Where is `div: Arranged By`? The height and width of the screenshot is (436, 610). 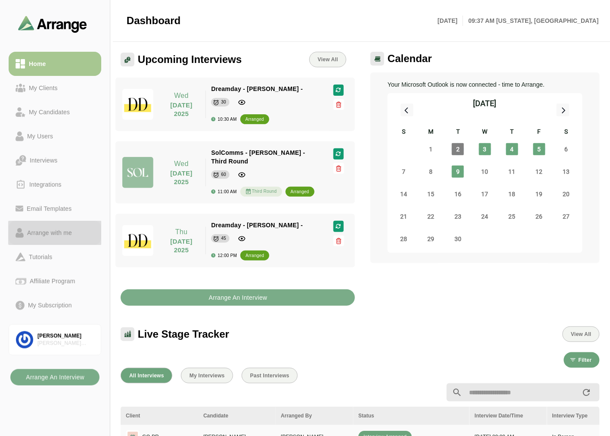 div: Arranged By is located at coordinates (315, 415).